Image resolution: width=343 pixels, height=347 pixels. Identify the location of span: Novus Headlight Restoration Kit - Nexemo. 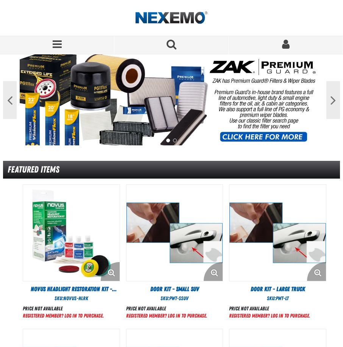
(73, 293).